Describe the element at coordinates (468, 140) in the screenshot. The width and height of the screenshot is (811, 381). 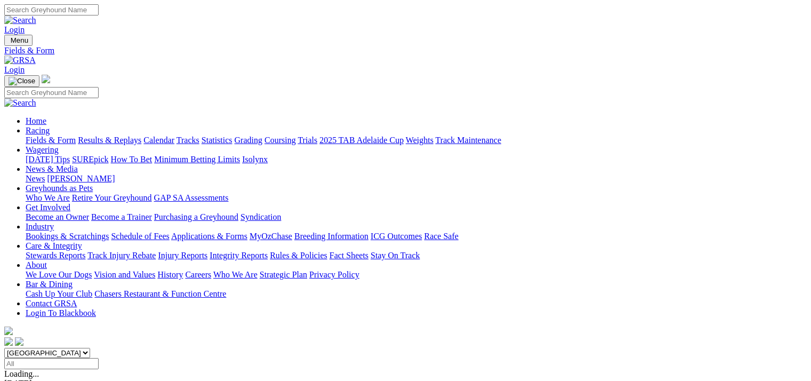
I see `a: Track Maintenance` at that location.